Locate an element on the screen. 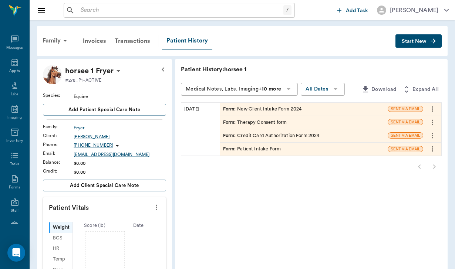 Image resolution: width=455 pixels, height=269 pixels. p: #278_P1 - ACTIVE is located at coordinates (83, 80).